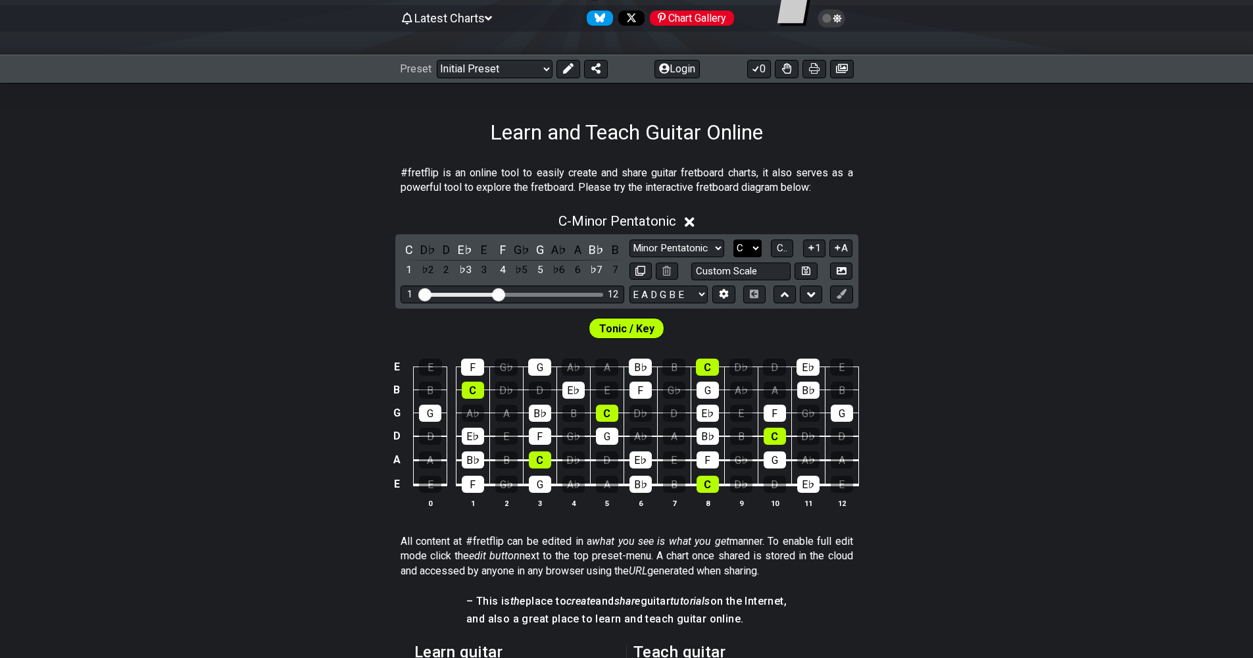 Image resolution: width=1253 pixels, height=658 pixels. What do you see at coordinates (841, 248) in the screenshot?
I see `button: A` at bounding box center [841, 248].